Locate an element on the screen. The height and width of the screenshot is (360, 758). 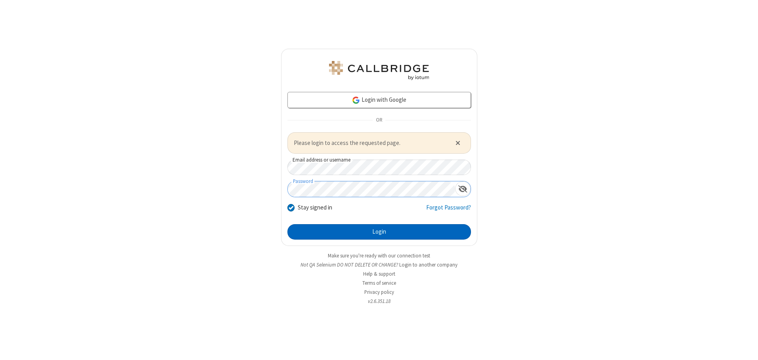
li: v2.6.351.18 is located at coordinates (379, 301).